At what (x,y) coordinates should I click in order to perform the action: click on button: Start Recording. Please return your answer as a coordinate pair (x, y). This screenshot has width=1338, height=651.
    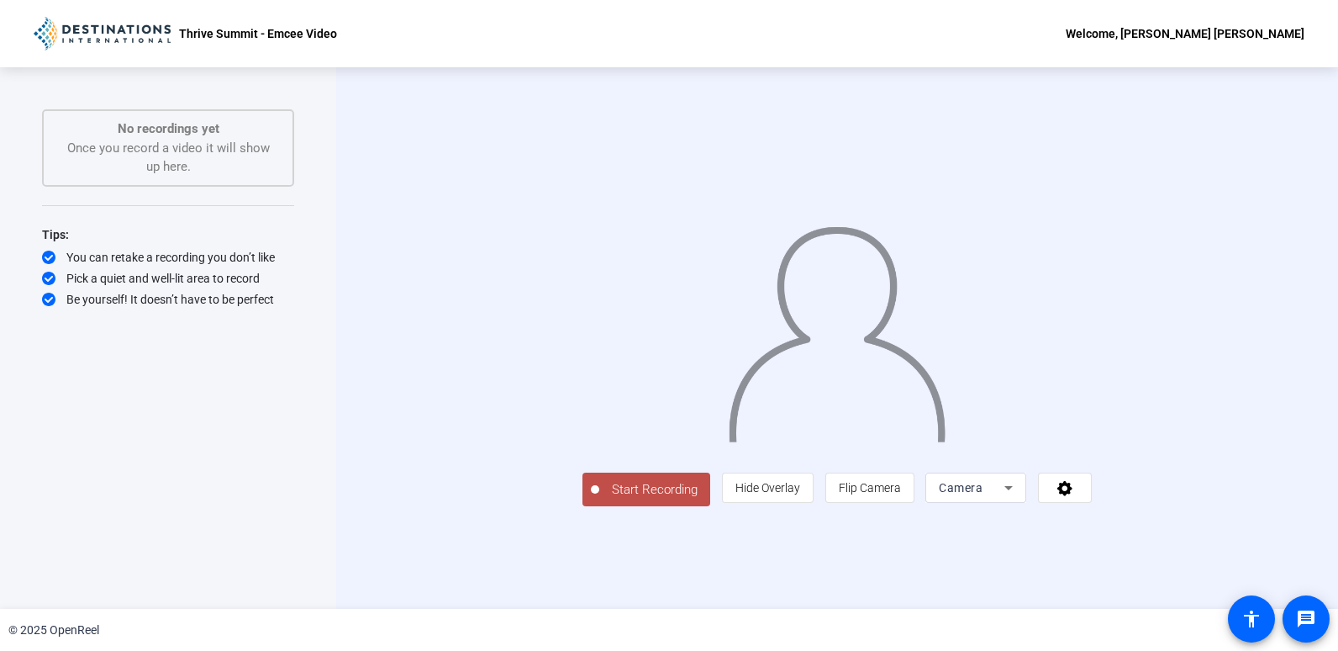
    Looking at the image, I should click on (646, 489).